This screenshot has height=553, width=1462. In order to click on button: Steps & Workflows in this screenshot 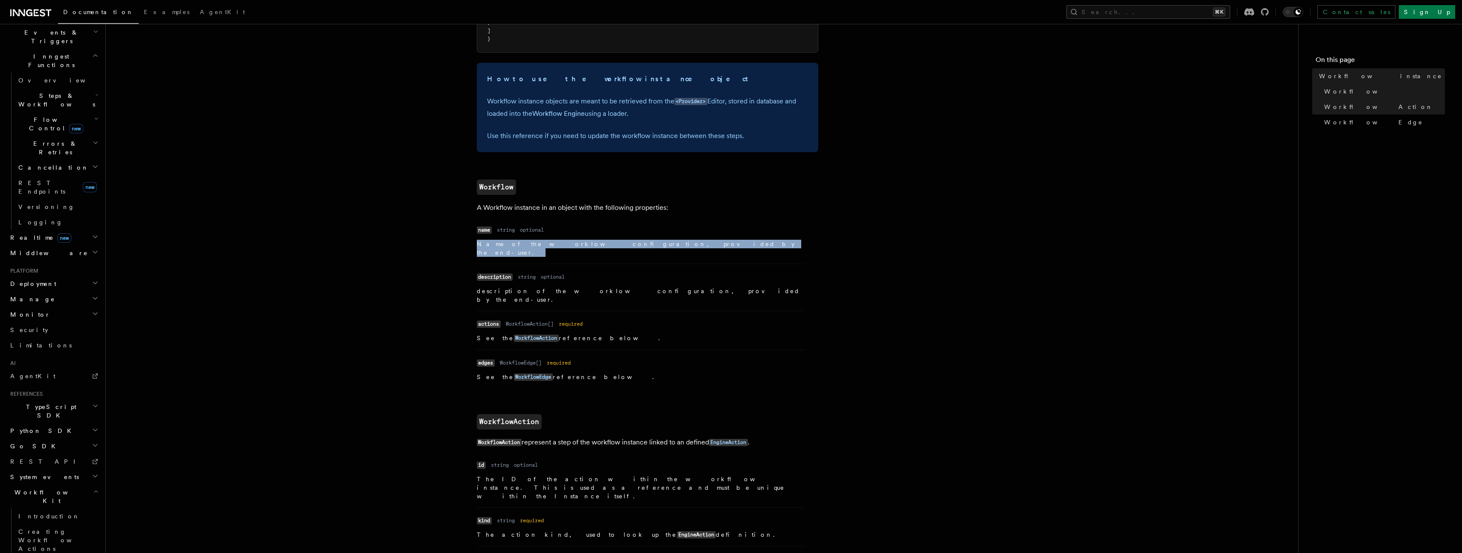, I will do `click(58, 100)`.